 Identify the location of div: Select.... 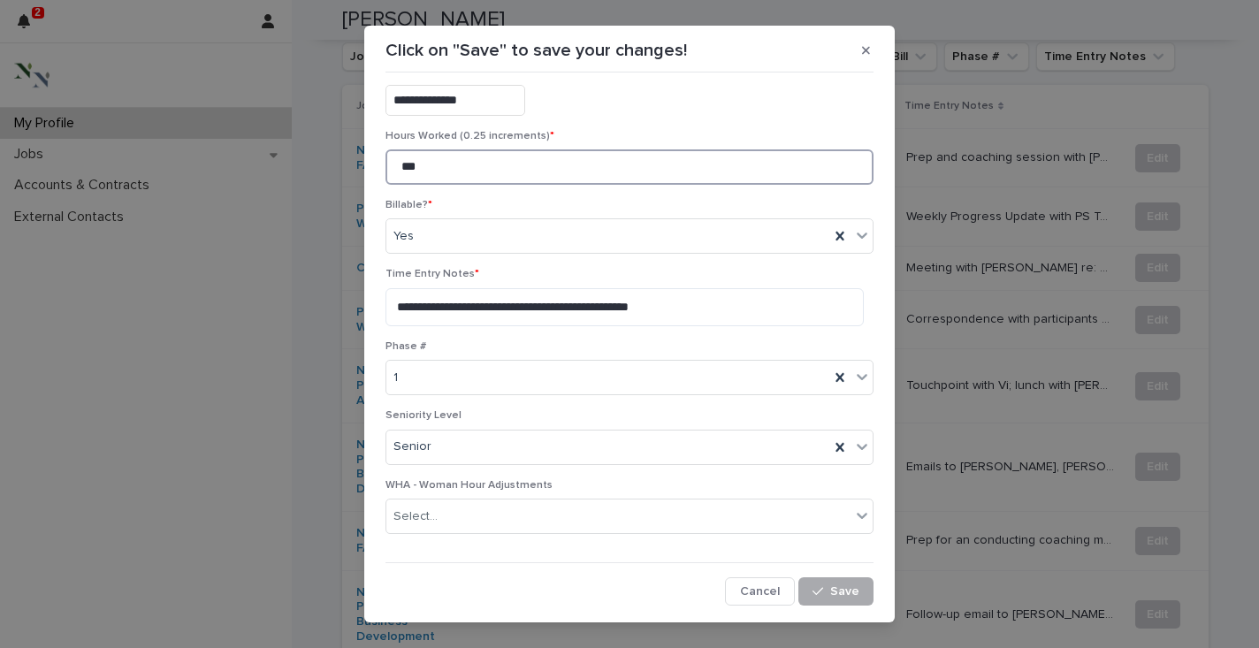
(415, 516).